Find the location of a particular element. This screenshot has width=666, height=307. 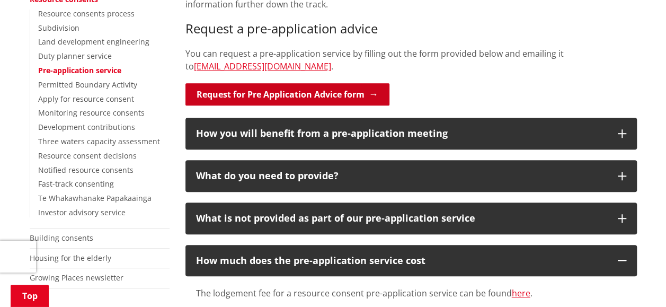

a: Housing for the elderly is located at coordinates (70, 257).